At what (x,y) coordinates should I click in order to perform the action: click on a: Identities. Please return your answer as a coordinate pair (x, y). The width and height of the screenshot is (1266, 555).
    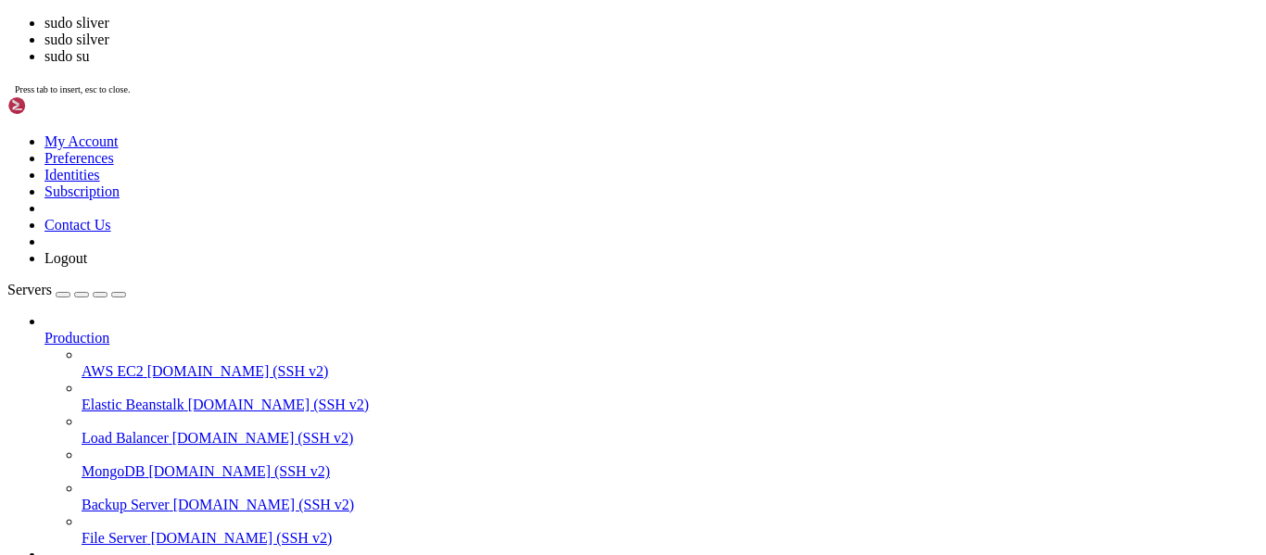
    Looking at the image, I should click on (72, 174).